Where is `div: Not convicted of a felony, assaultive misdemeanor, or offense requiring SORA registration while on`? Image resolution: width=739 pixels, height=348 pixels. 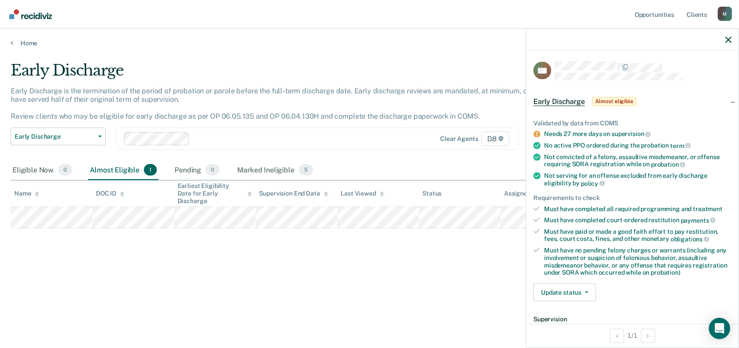 div: Not convicted of a felony, assaultive misdemeanor, or offense requiring SORA registration while on is located at coordinates (638, 160).